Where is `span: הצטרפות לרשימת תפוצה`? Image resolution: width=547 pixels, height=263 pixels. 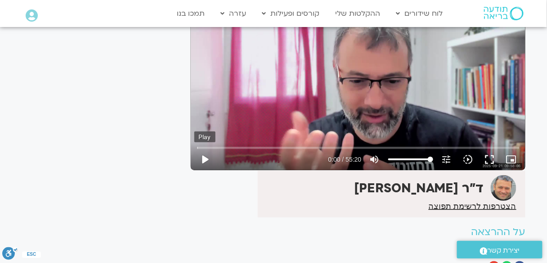
span: הצטרפות לרשימת תפוצה is located at coordinates (472, 206).